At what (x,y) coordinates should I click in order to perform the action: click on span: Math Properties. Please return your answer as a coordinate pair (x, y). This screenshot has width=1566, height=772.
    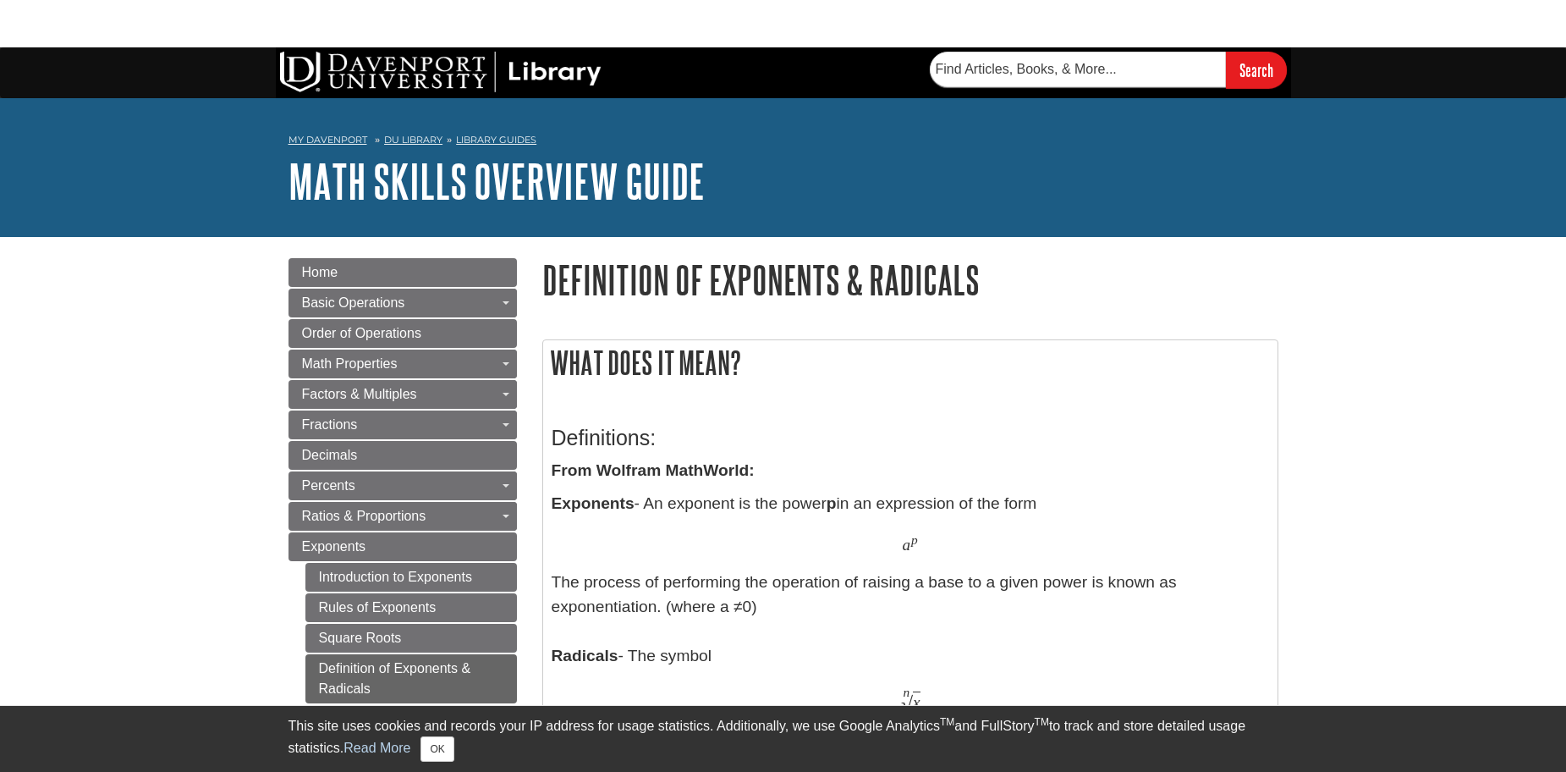
    Looking at the image, I should click on (349, 363).